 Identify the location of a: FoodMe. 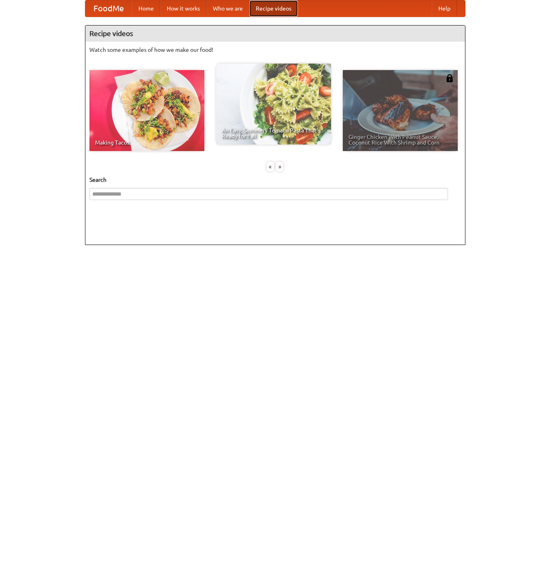
(108, 9).